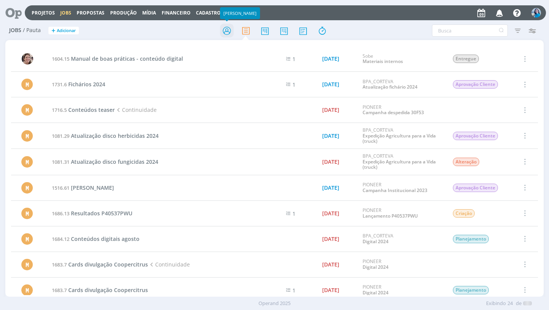 The width and height of the screenshot is (549, 310). I want to click on span: 1516.61, so click(61, 188).